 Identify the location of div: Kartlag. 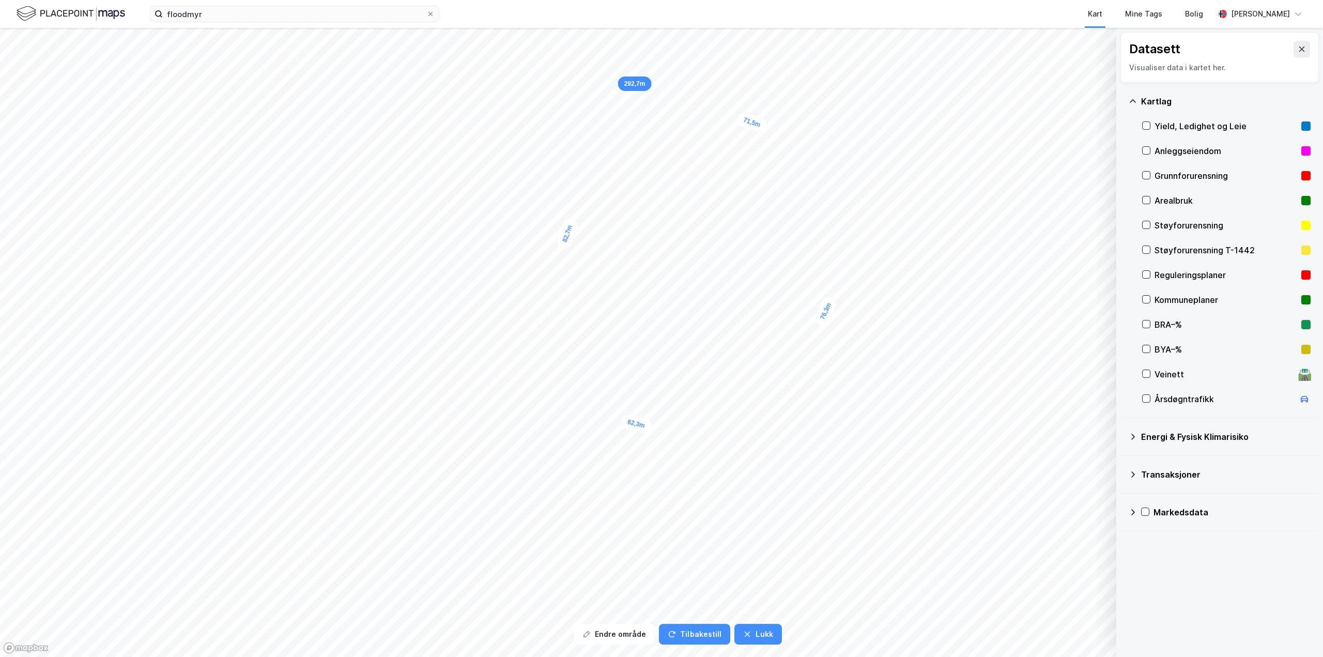
(1226, 101).